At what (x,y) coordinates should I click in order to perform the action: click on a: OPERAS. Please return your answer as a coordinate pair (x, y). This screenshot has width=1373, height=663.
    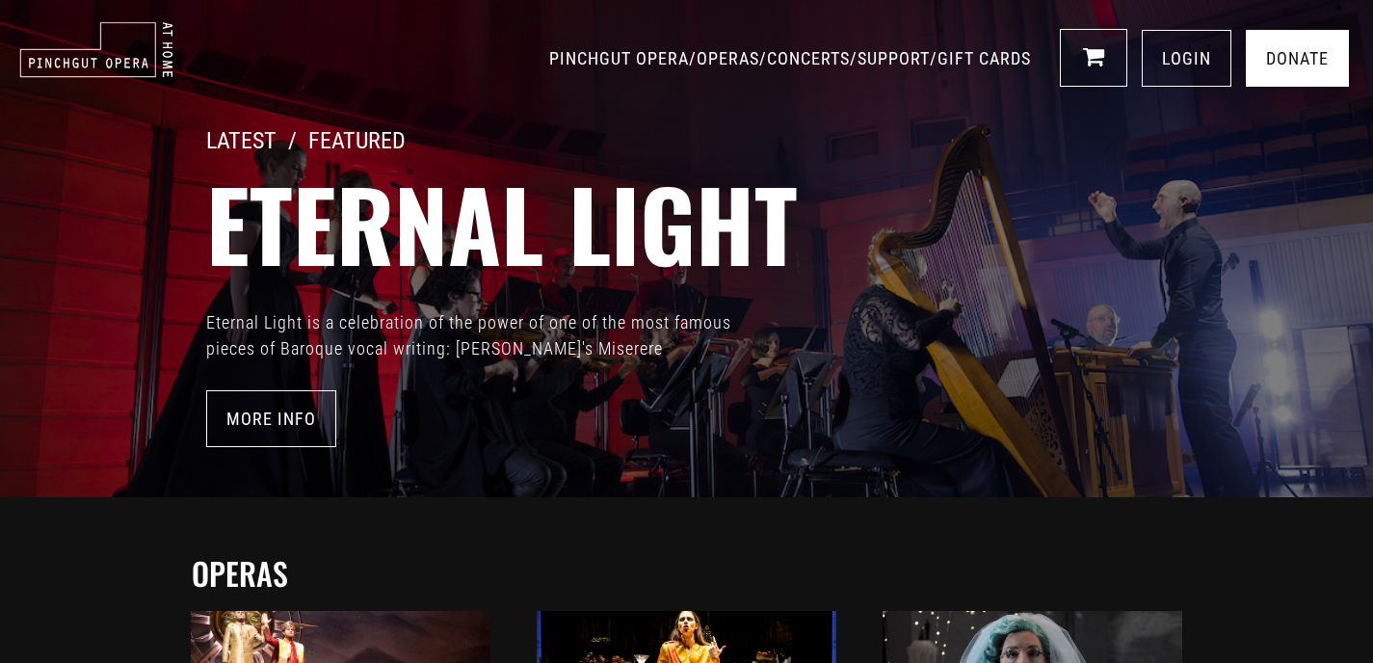
    Looking at the image, I should click on (728, 58).